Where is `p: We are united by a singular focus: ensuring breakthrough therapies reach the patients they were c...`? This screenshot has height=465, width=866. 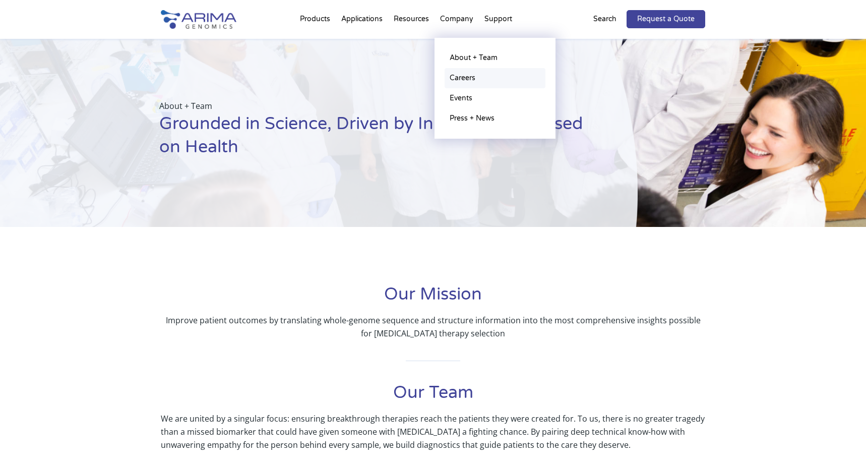
p: We are united by a singular focus: ensuring breakthrough therapies reach the patients they were c... is located at coordinates (433, 431).